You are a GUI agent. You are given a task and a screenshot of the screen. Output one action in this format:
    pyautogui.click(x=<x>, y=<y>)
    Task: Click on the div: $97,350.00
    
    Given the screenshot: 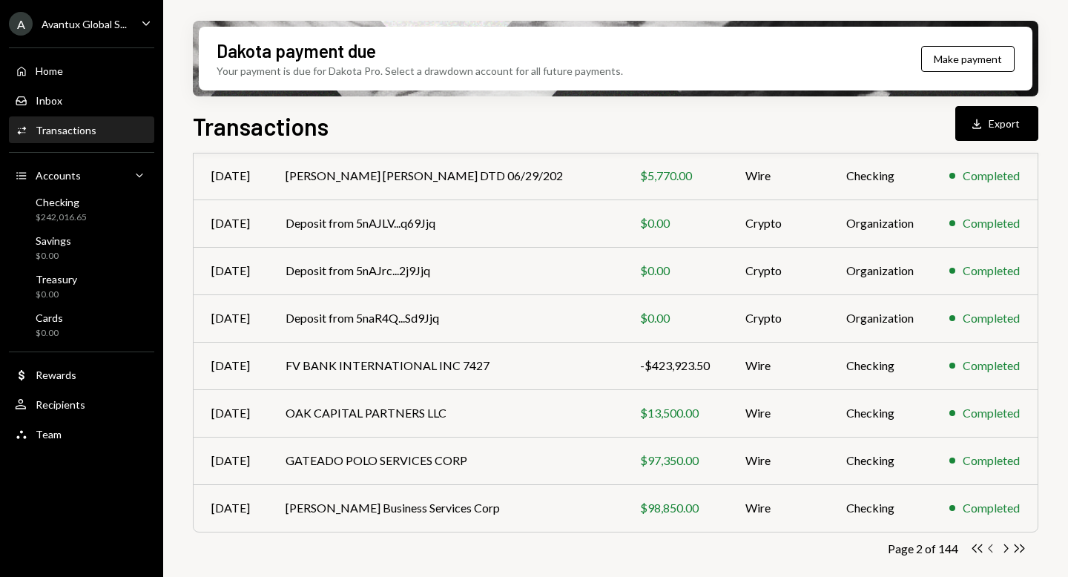 What is the action you would take?
    pyautogui.click(x=675, y=460)
    